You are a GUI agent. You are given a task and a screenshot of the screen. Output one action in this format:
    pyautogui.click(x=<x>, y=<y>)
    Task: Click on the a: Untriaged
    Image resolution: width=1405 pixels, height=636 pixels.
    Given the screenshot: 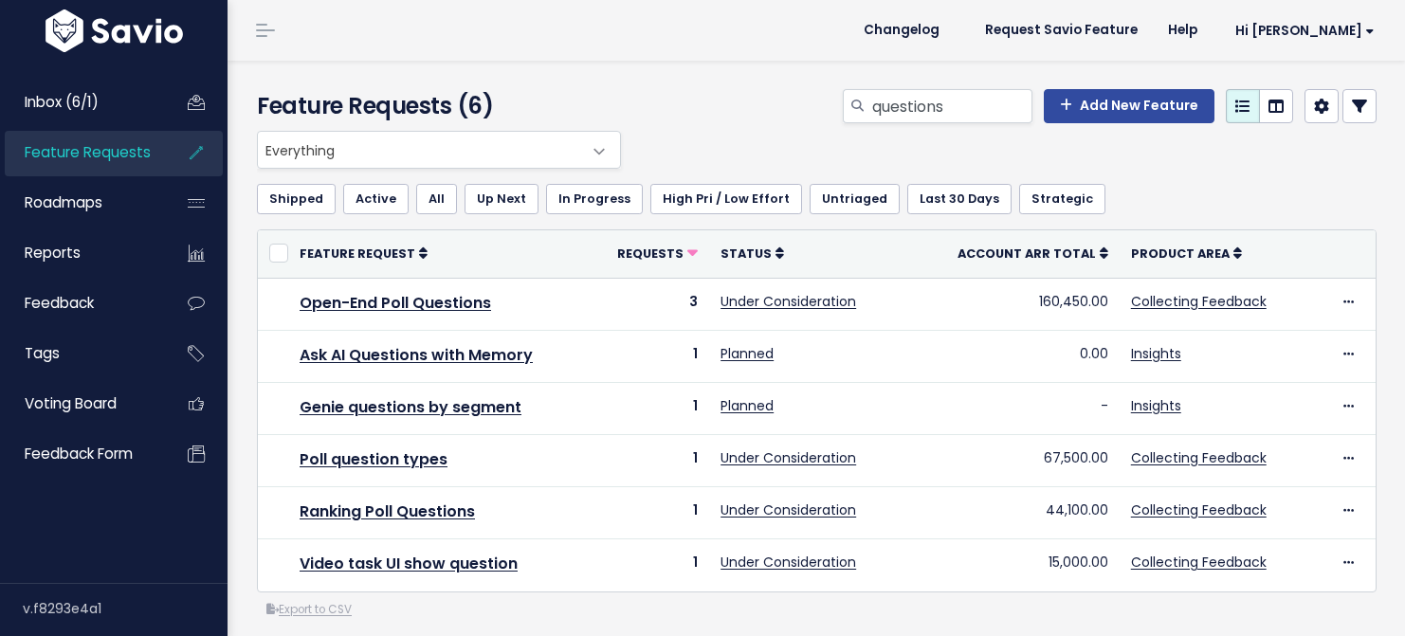 What is the action you would take?
    pyautogui.click(x=854, y=199)
    